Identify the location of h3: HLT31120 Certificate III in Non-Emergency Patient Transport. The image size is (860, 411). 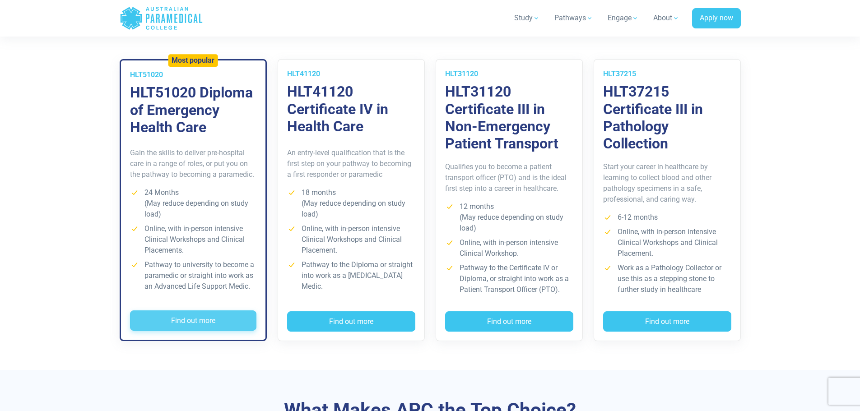
(509, 118).